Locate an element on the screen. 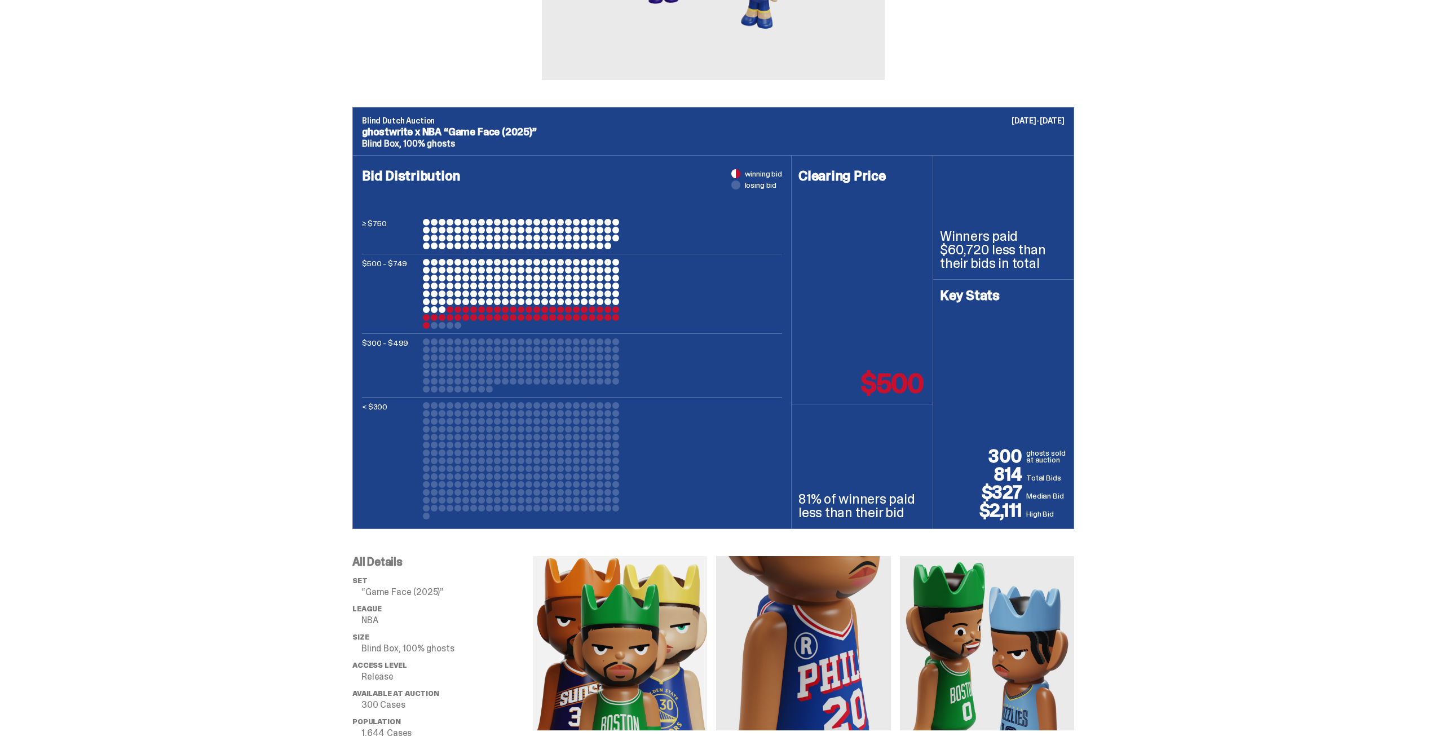 This screenshot has height=736, width=1435. p: $500 - $749 is located at coordinates (390, 294).